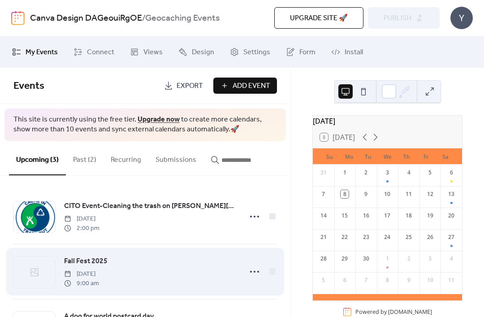 Image resolution: width=484 pixels, height=317 pixels. I want to click on div: 24, so click(387, 237).